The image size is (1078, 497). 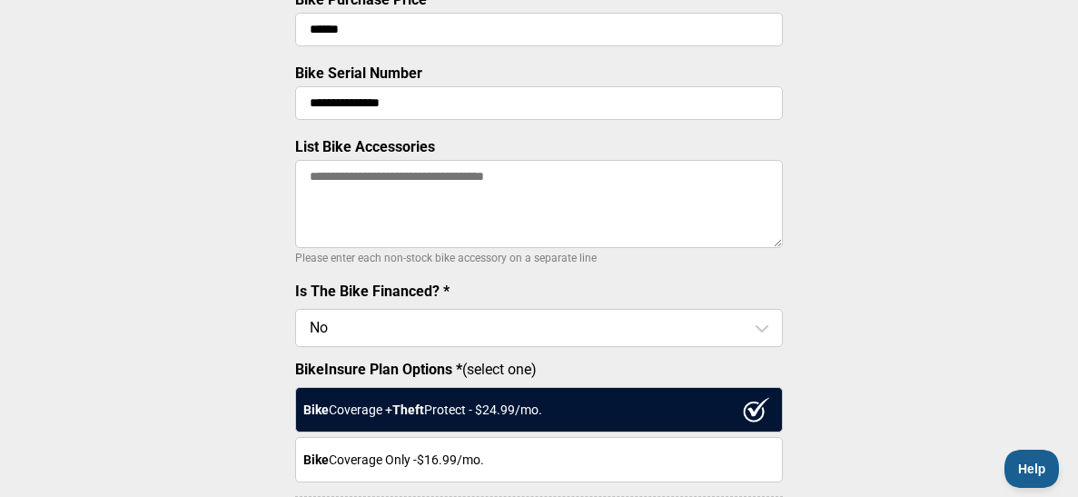 I want to click on label: List Bike Accessories, so click(x=365, y=146).